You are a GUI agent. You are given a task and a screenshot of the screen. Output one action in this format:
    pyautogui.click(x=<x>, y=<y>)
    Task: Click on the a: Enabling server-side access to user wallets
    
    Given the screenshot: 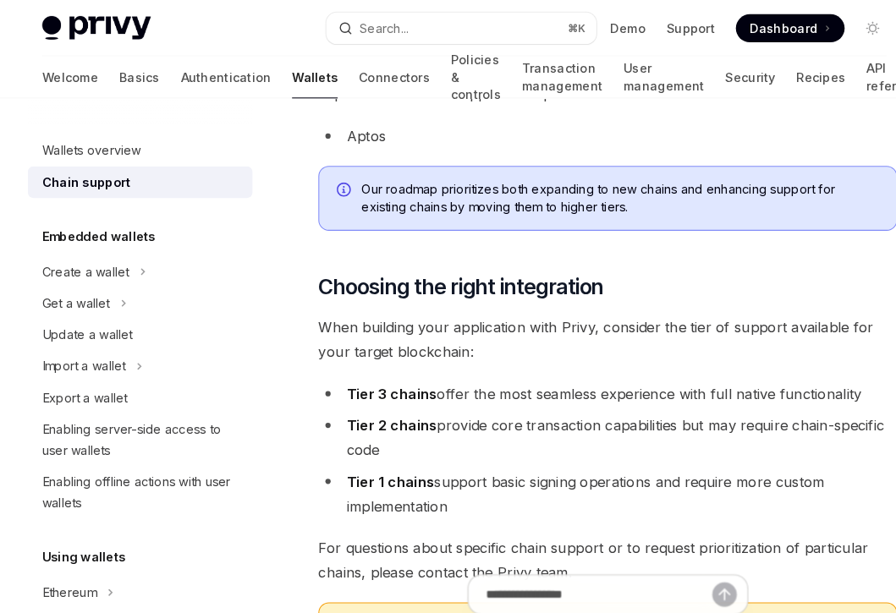 What is the action you would take?
    pyautogui.click(x=135, y=425)
    